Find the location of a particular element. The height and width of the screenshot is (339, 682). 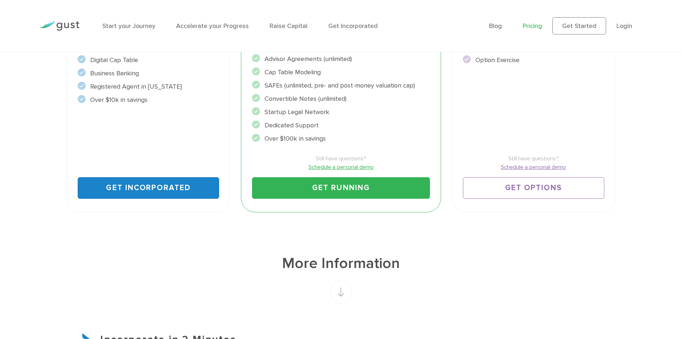

a: Get Running is located at coordinates (341, 188).